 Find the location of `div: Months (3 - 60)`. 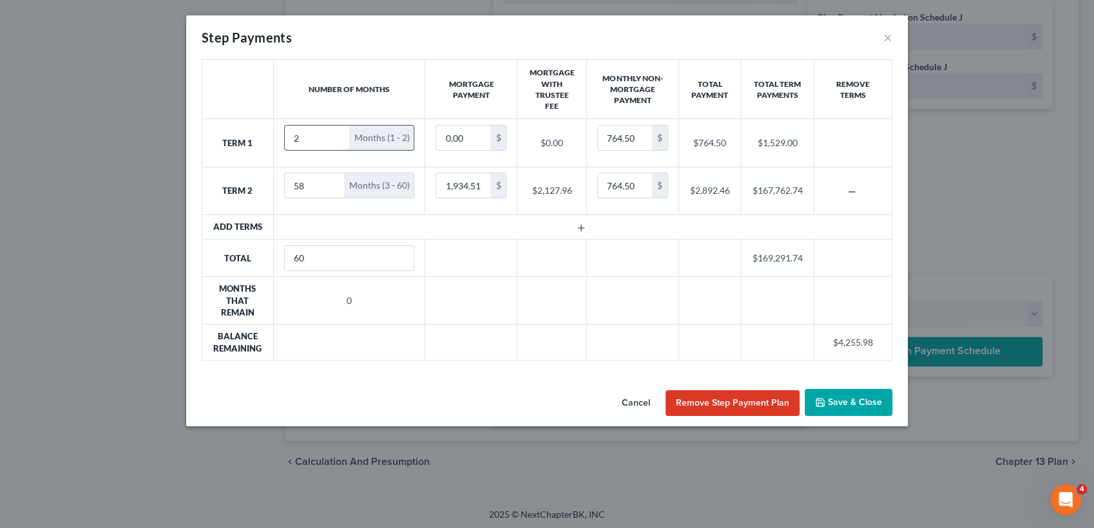

div: Months (3 - 60) is located at coordinates (379, 185).